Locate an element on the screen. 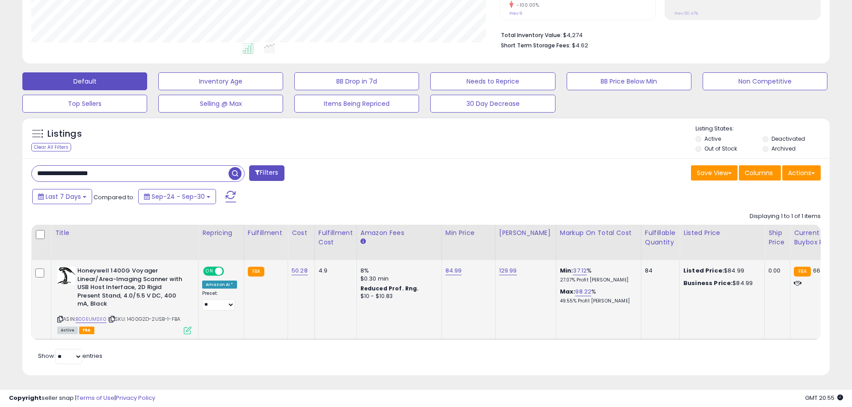 The height and width of the screenshot is (407, 852). div: 4.9 is located at coordinates (334, 271).